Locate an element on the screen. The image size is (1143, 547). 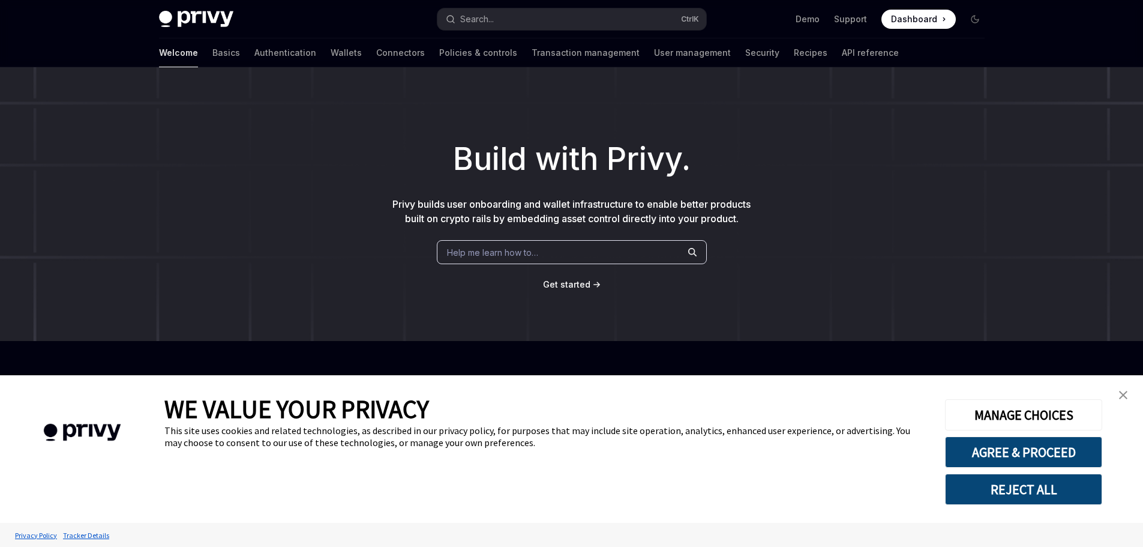
a: Authentication is located at coordinates (285, 53).